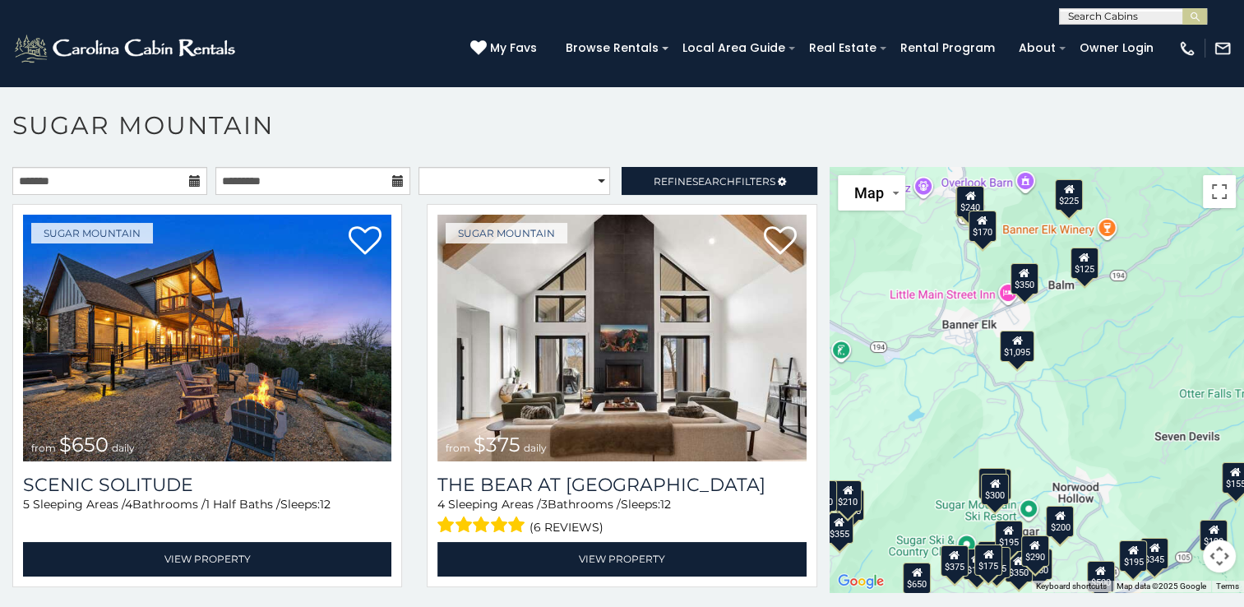  I want to click on span: Map data ©2025 Google, so click(1161, 586).